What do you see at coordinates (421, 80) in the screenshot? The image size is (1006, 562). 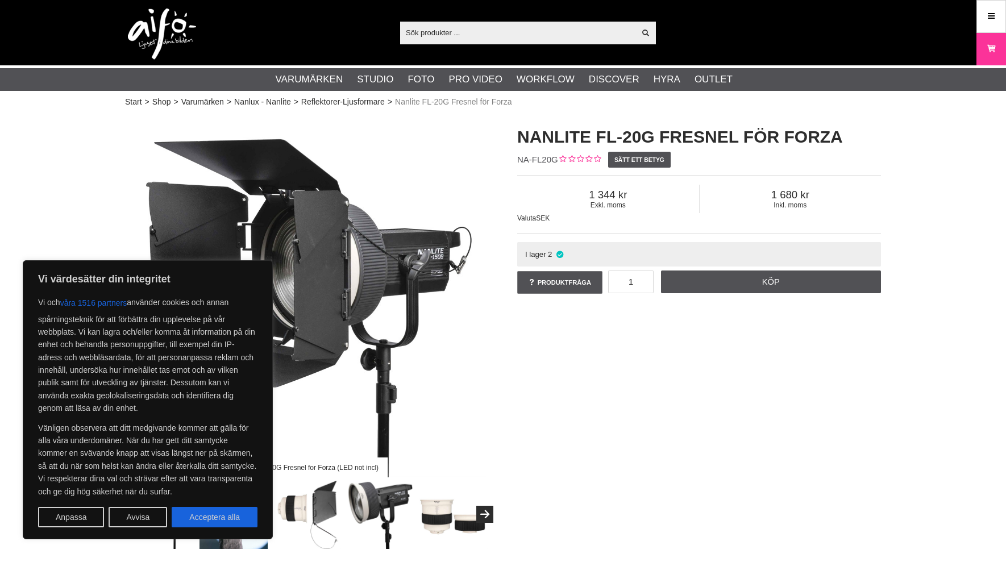 I see `a: Foto` at bounding box center [421, 80].